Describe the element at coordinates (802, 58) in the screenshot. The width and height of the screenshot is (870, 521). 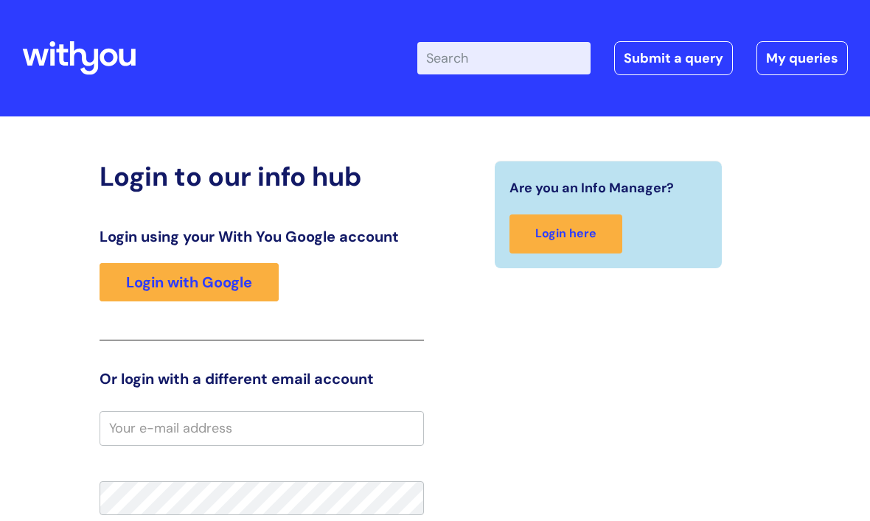
I see `a: My queries` at that location.